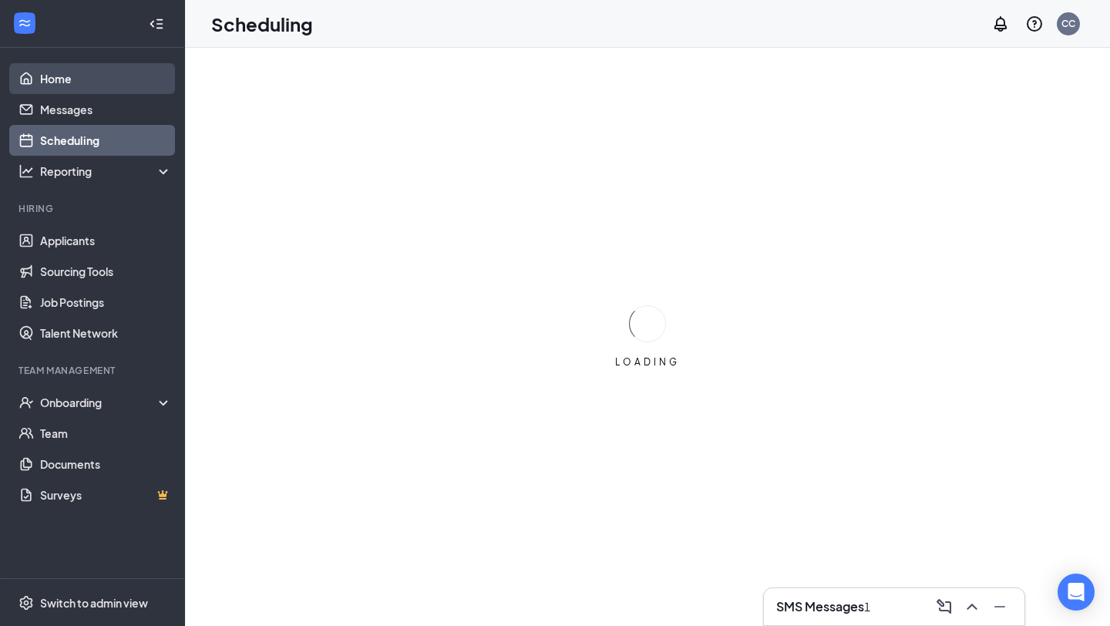 This screenshot has height=626, width=1110. What do you see at coordinates (106, 241) in the screenshot?
I see `a: Applicants` at bounding box center [106, 241].